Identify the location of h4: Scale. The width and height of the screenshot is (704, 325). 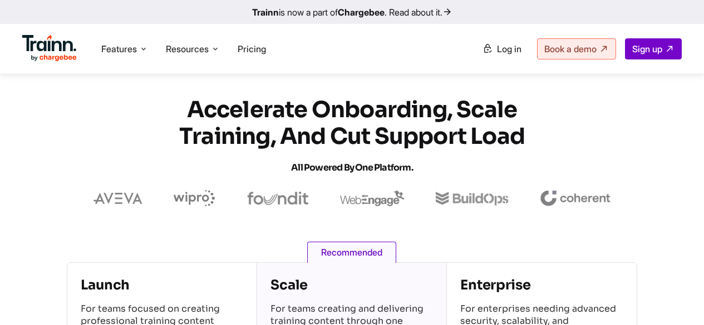
(352, 285).